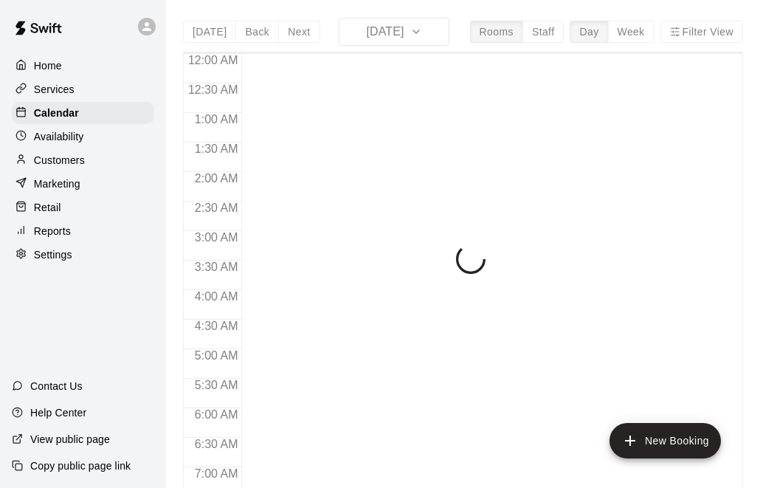  I want to click on p: Marketing, so click(57, 184).